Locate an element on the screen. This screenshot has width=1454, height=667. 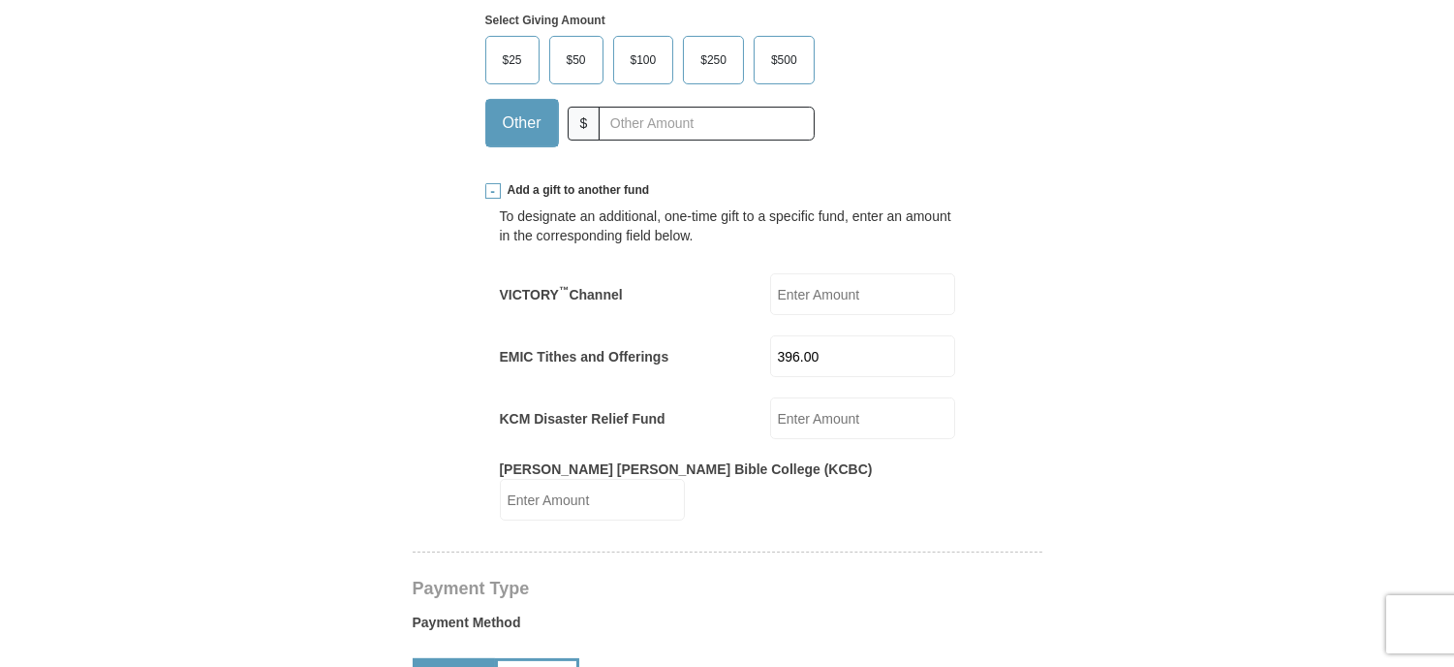
input: Other Amount is located at coordinates (706, 123).